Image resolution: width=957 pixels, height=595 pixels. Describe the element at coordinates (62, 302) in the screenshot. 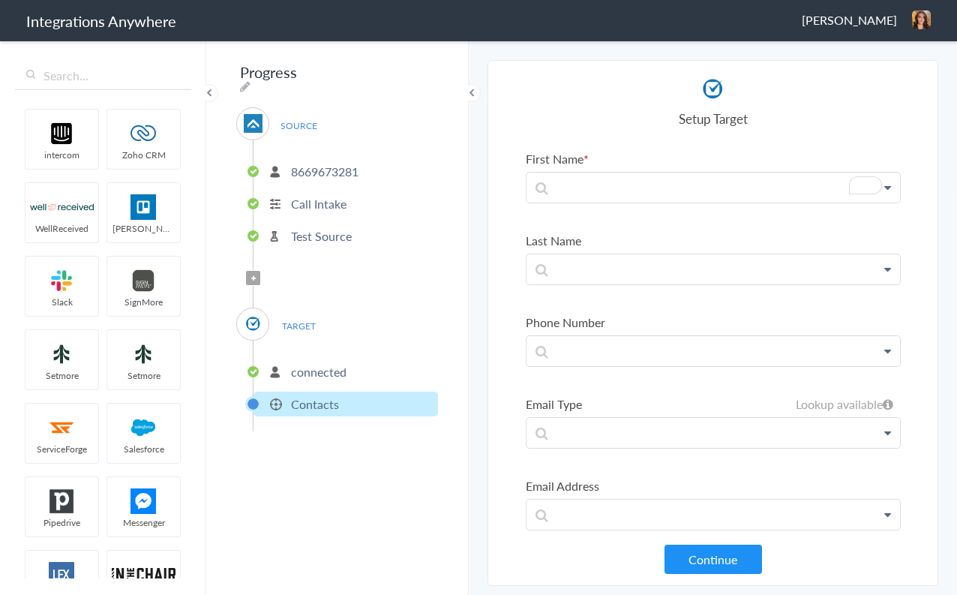

I see `span: Slack` at that location.